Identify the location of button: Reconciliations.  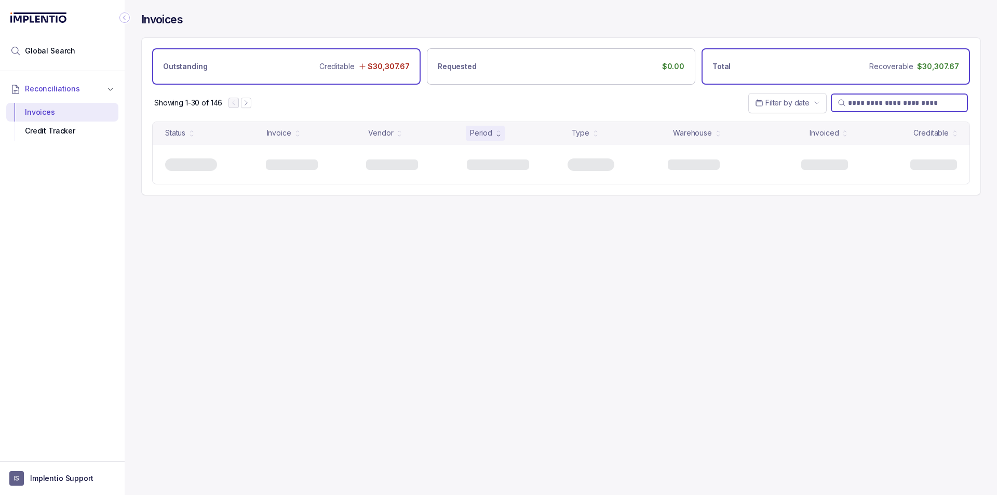
(62, 89).